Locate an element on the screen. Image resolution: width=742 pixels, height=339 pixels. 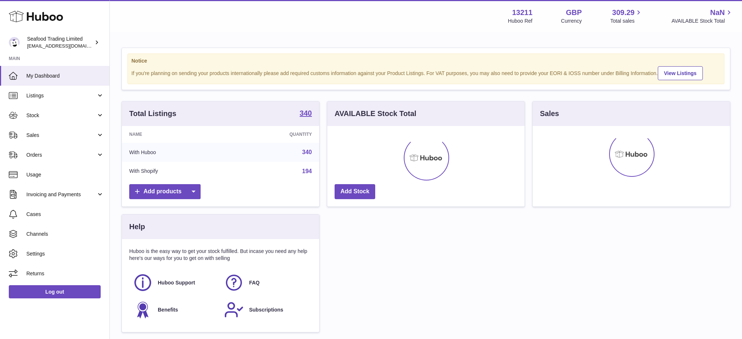
span: Settings is located at coordinates (65, 254).